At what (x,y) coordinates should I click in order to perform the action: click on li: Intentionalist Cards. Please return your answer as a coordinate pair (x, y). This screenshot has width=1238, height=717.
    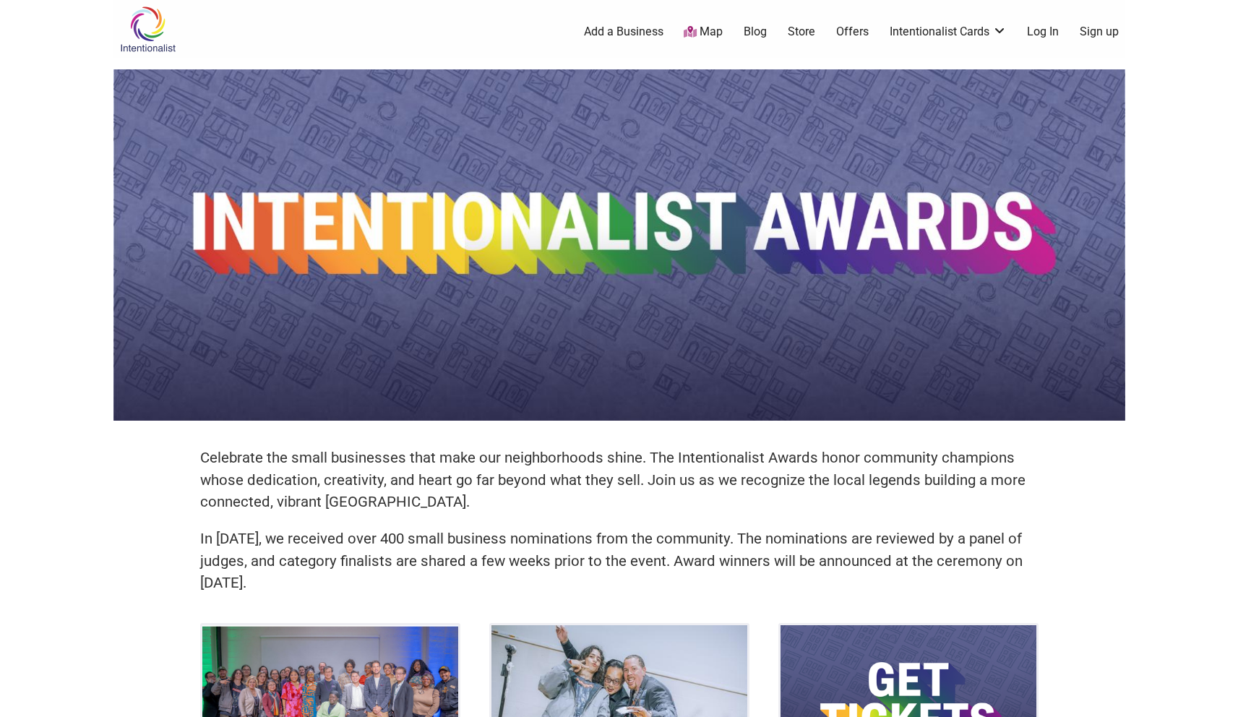
    Looking at the image, I should click on (948, 32).